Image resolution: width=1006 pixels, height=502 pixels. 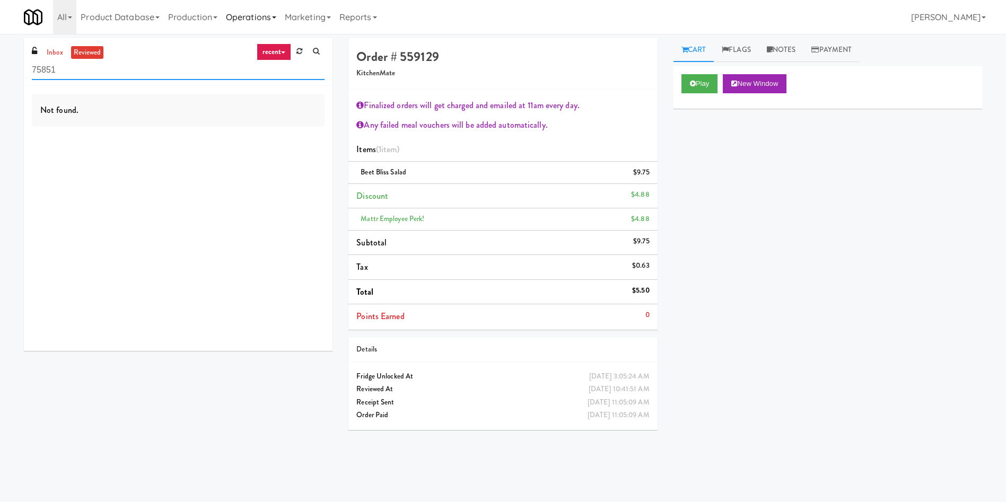 I want to click on span: Beet Bliss Salad, so click(x=384, y=172).